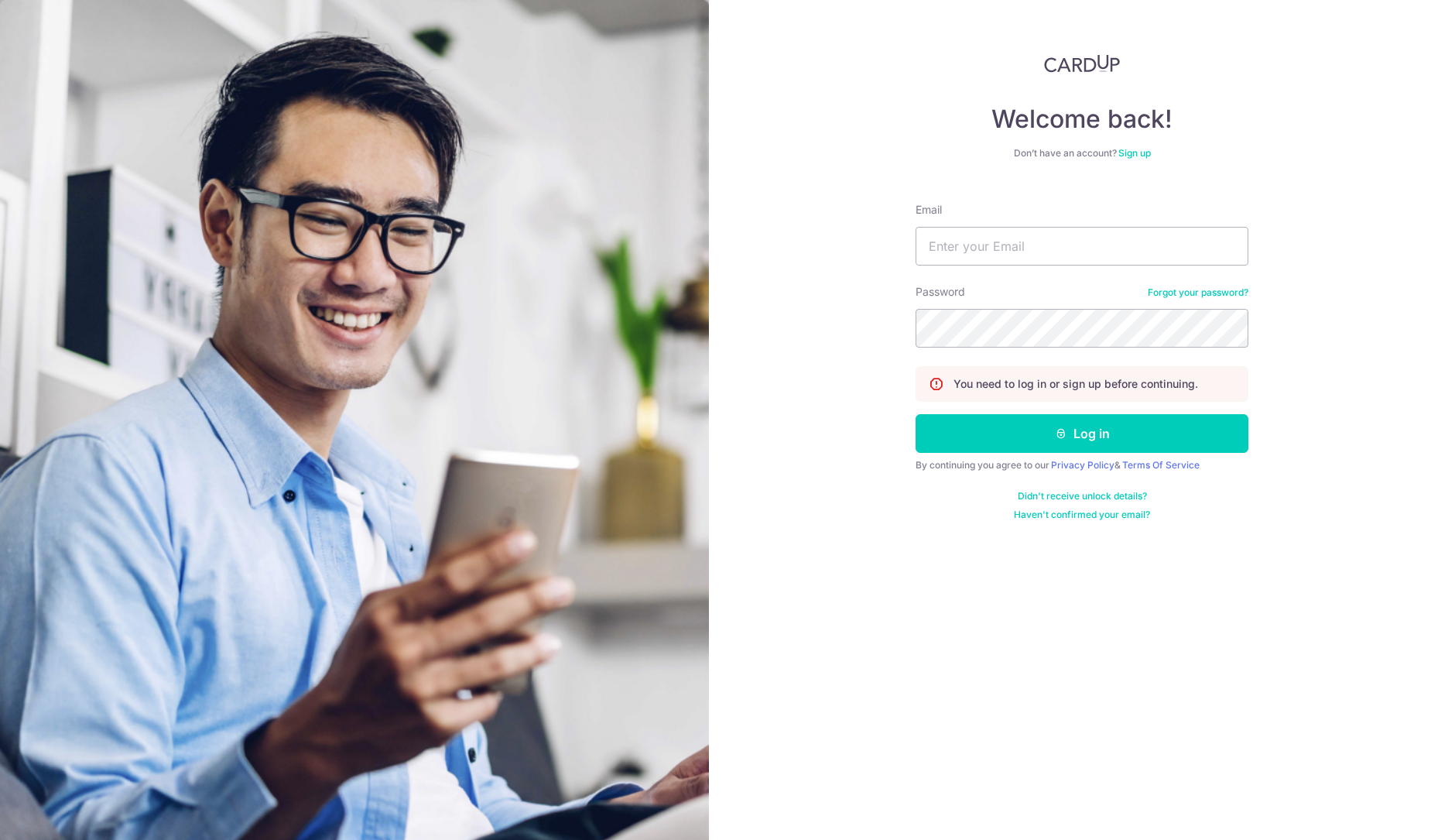 This screenshot has height=840, width=1455. I want to click on a: Privacy Policy, so click(1082, 464).